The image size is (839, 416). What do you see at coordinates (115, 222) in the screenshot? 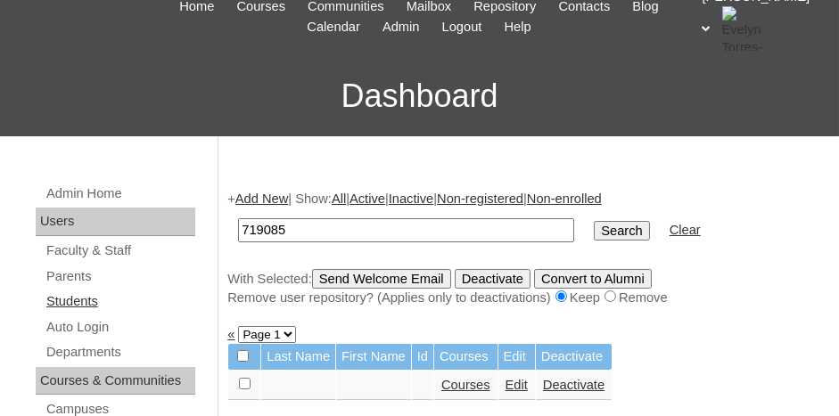
I see `div: Users` at bounding box center [115, 222].